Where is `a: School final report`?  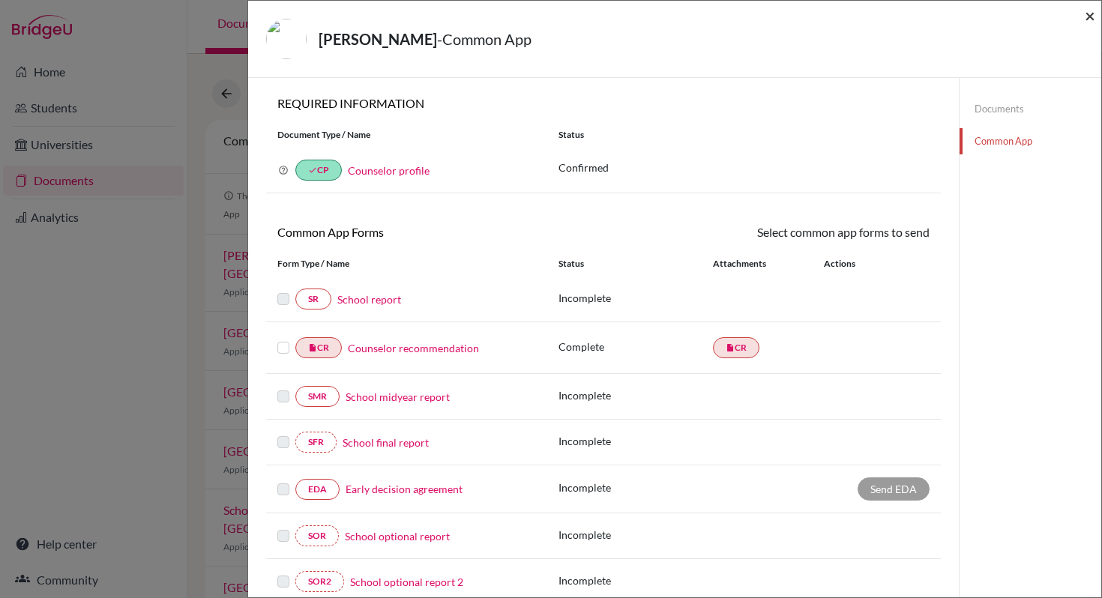
a: School final report is located at coordinates (385, 442).